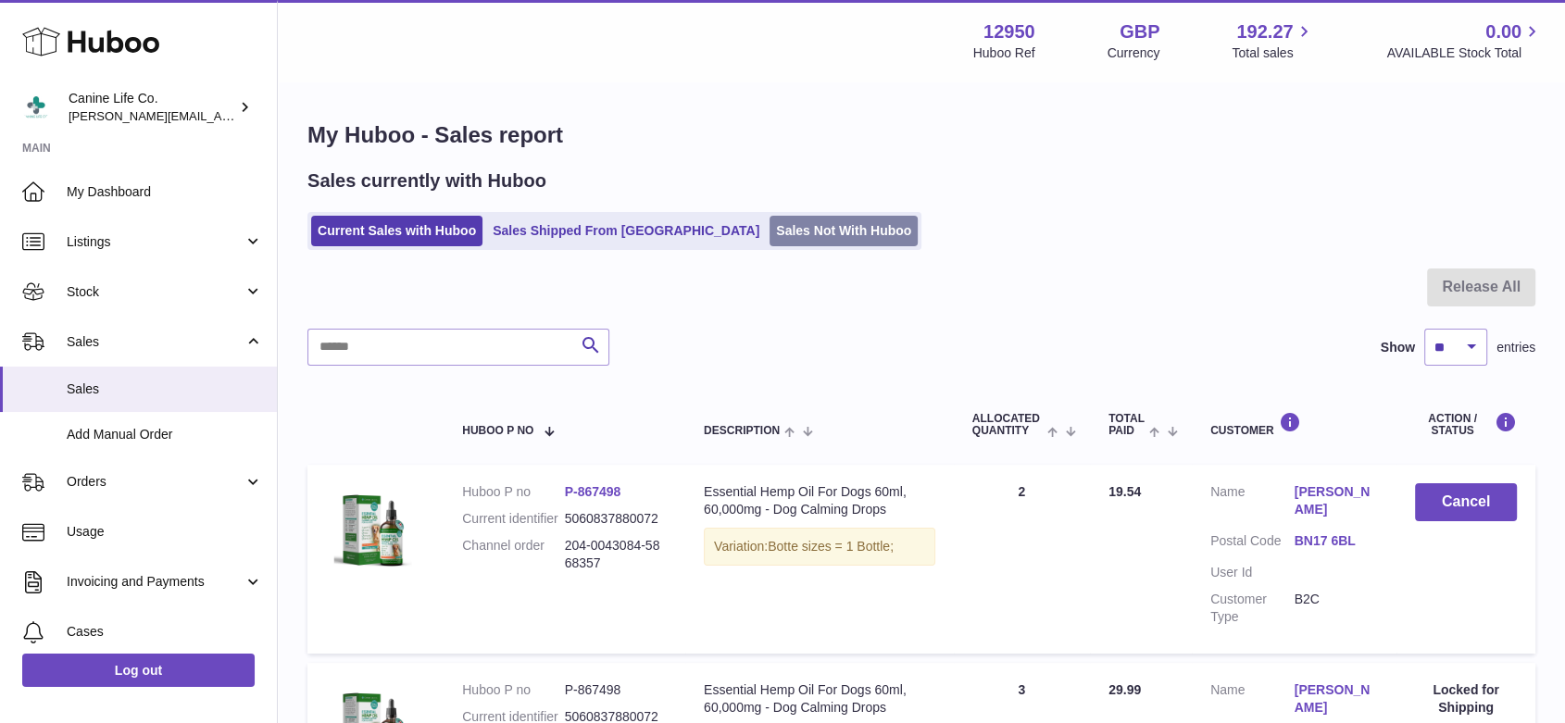  What do you see at coordinates (742, 431) in the screenshot?
I see `span: Description` at bounding box center [742, 431].